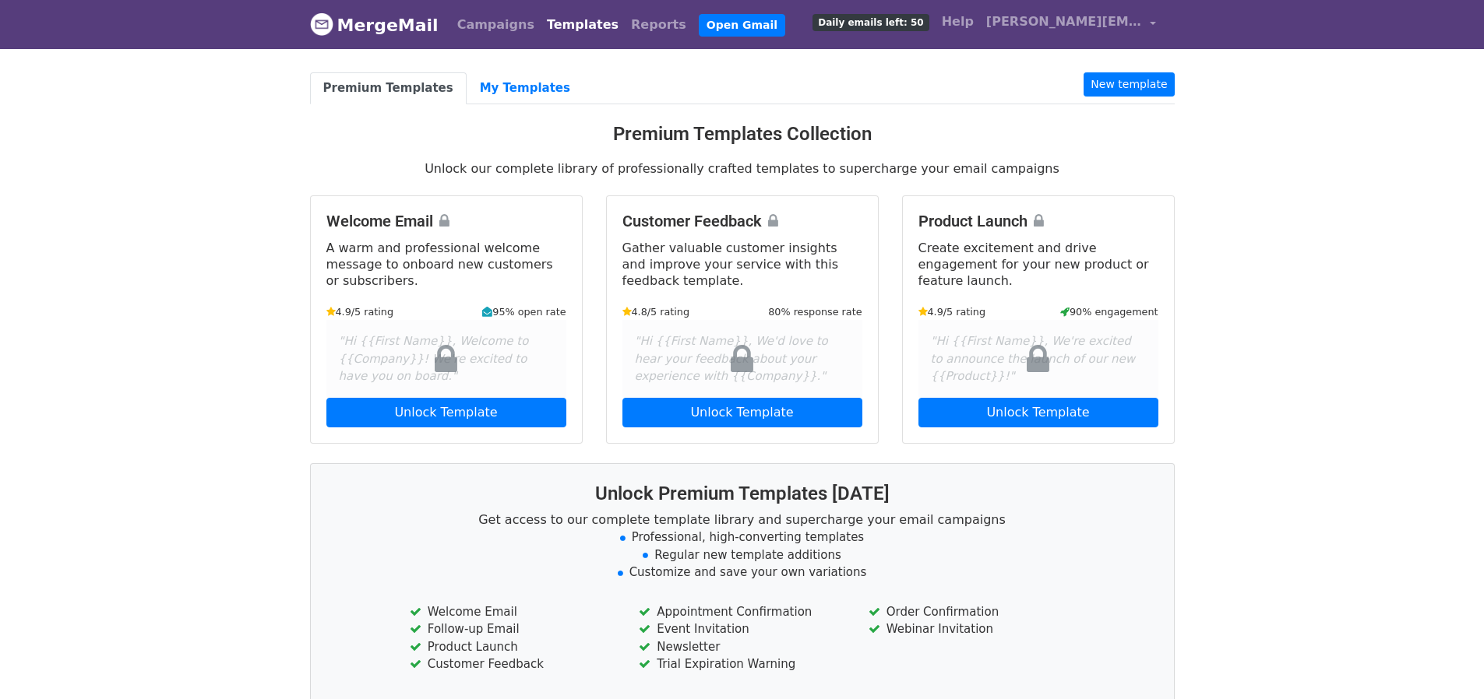 The image size is (1484, 699). I want to click on a: Premium Templates, so click(388, 88).